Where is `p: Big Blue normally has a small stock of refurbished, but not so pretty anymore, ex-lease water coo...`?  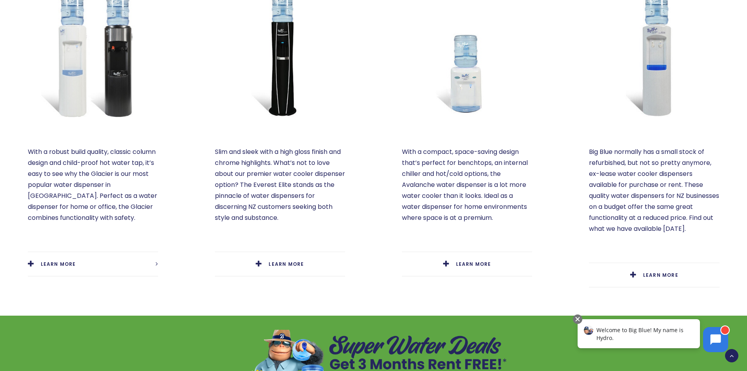 p: Big Blue normally has a small stock of refurbished, but not so pretty anymore, ex-lease water coo... is located at coordinates (654, 190).